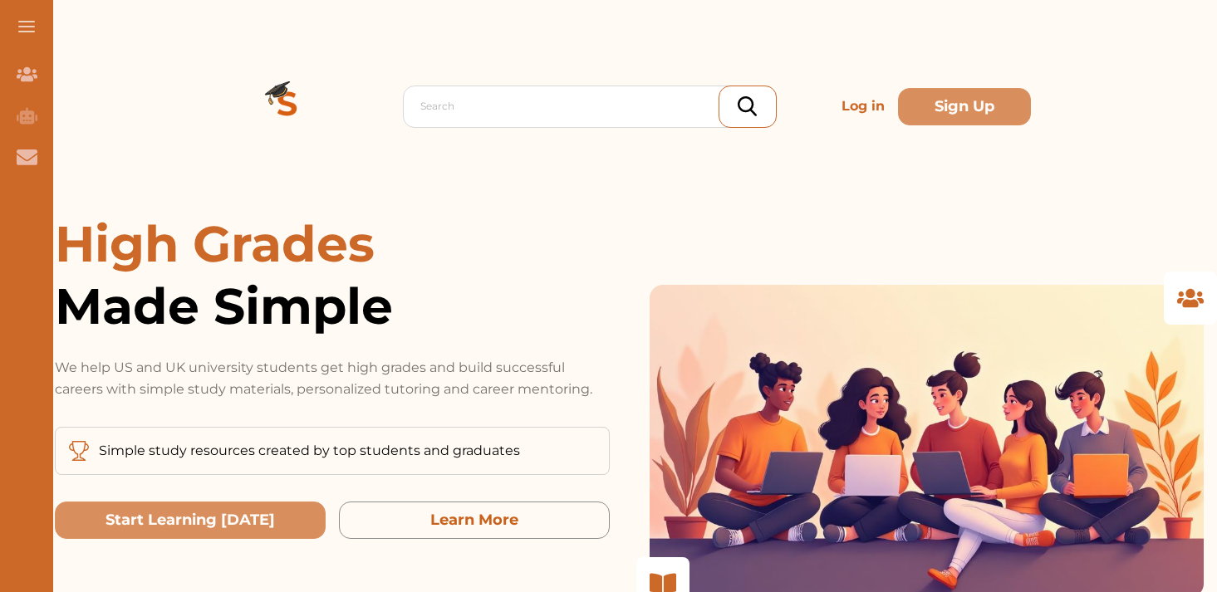 The height and width of the screenshot is (592, 1217). What do you see at coordinates (747, 106) in the screenshot?
I see `img: search_icon` at bounding box center [747, 106].